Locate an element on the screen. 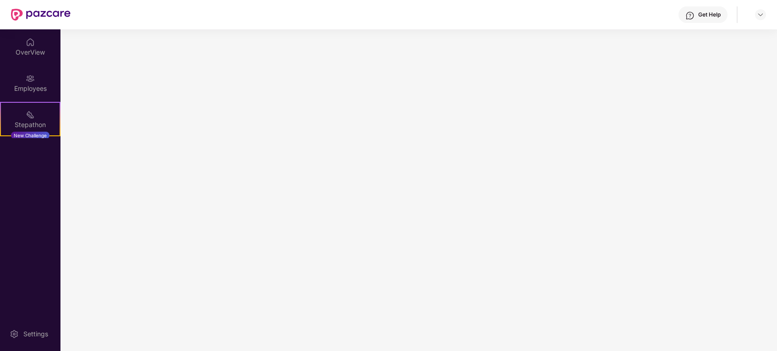  img: svg+xml;base64,PHN2ZyBpZD0iU2V0dGluZy0yMHgyMCIgeG1sbnM9Imh0dHA6Ly93d3cudzMub3JnLzIwMDAvc3ZnIiB3aW... is located at coordinates (14, 334).